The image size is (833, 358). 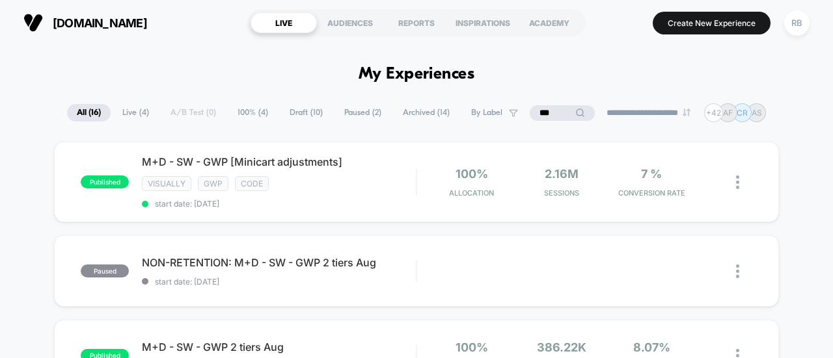 What do you see at coordinates (651, 174) in the screenshot?
I see `span: 7 %` at bounding box center [651, 174].